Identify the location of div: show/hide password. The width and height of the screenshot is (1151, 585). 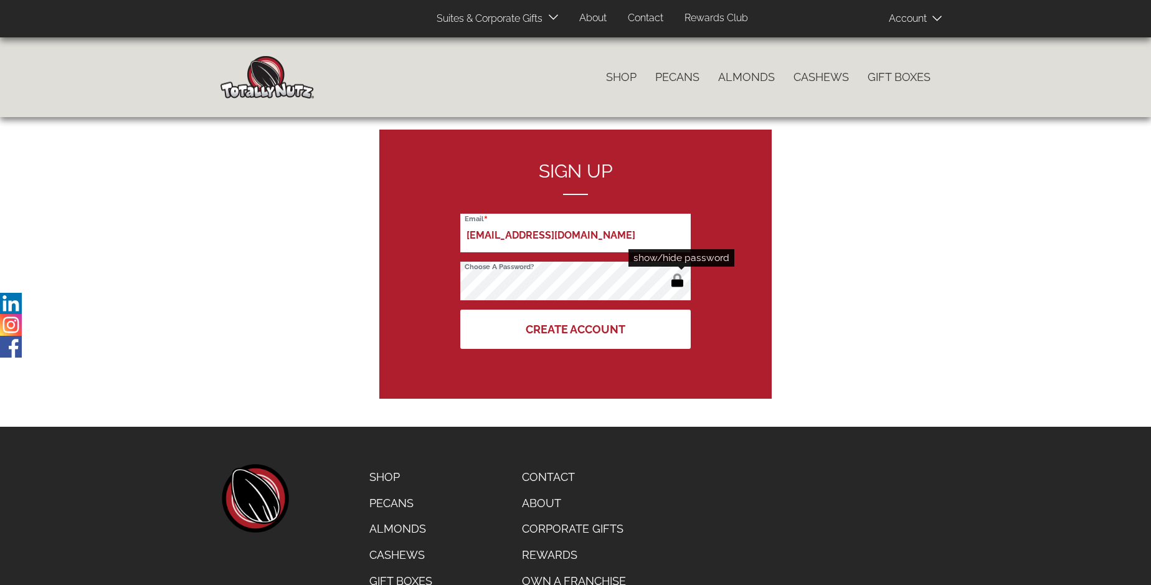
(681, 258).